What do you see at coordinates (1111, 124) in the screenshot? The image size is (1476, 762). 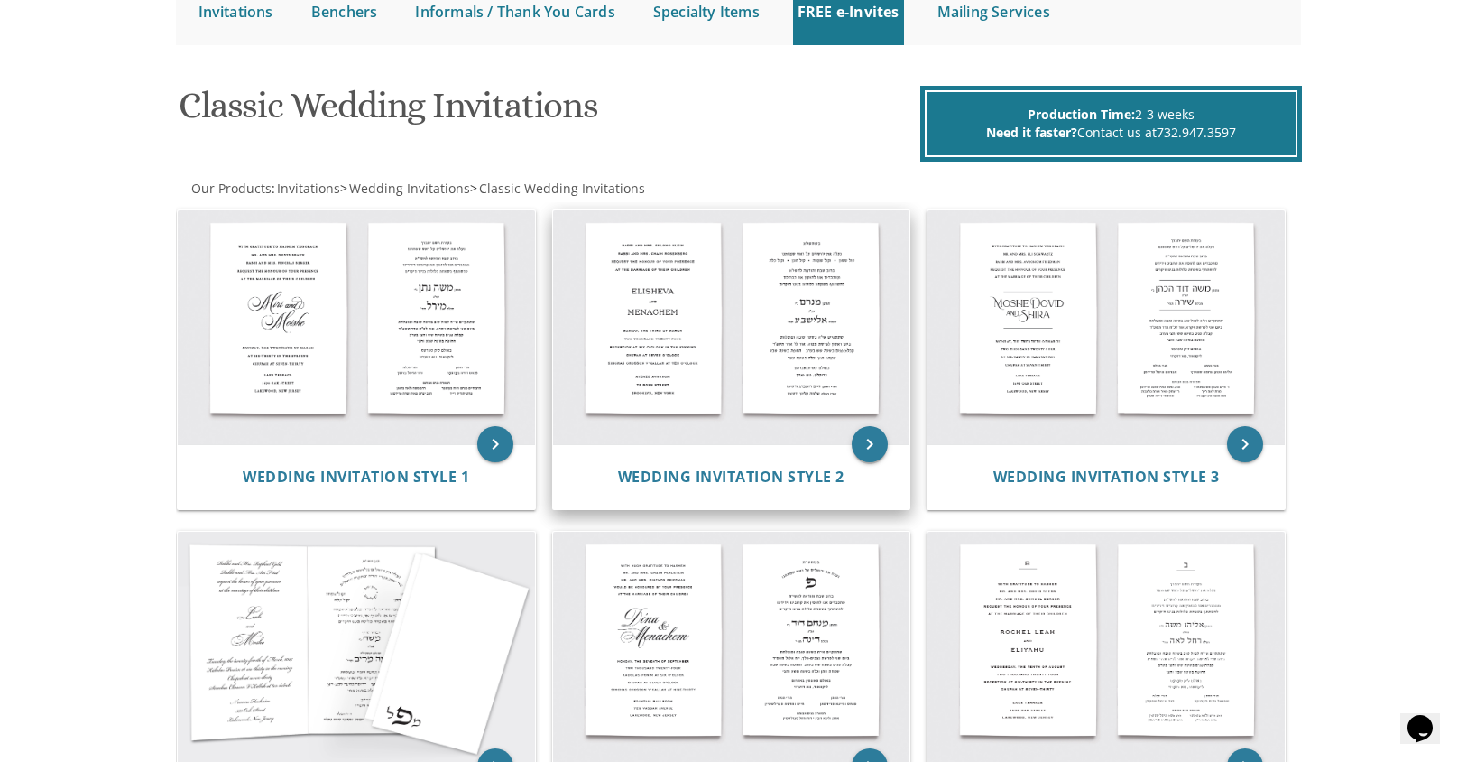 I see `div: 2-3 weeks Contact us at` at bounding box center [1111, 124].